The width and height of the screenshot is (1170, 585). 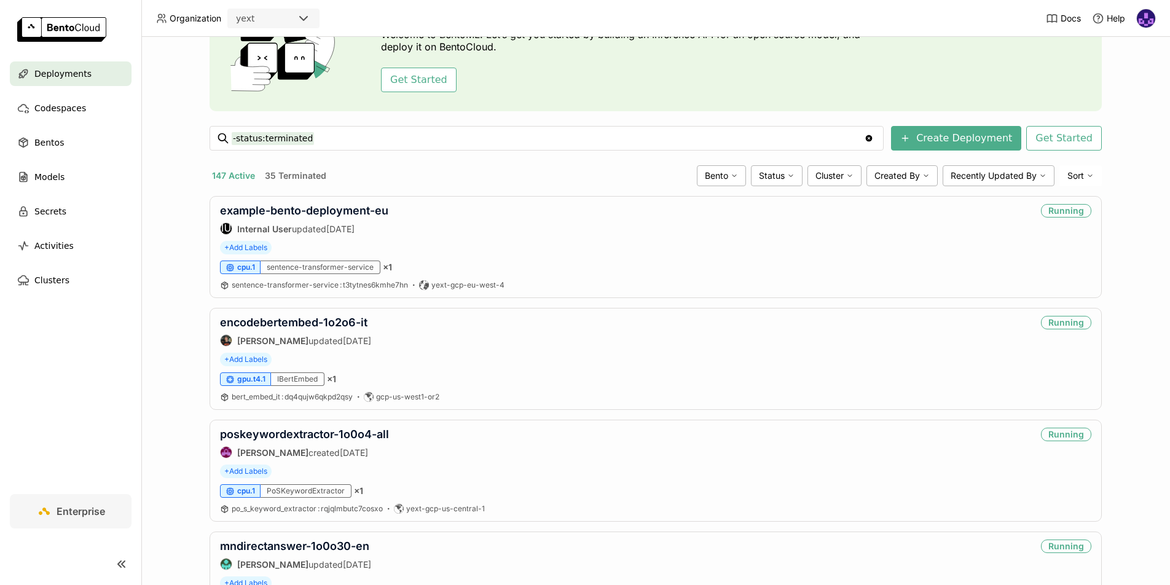 I want to click on span: Bentos, so click(x=49, y=143).